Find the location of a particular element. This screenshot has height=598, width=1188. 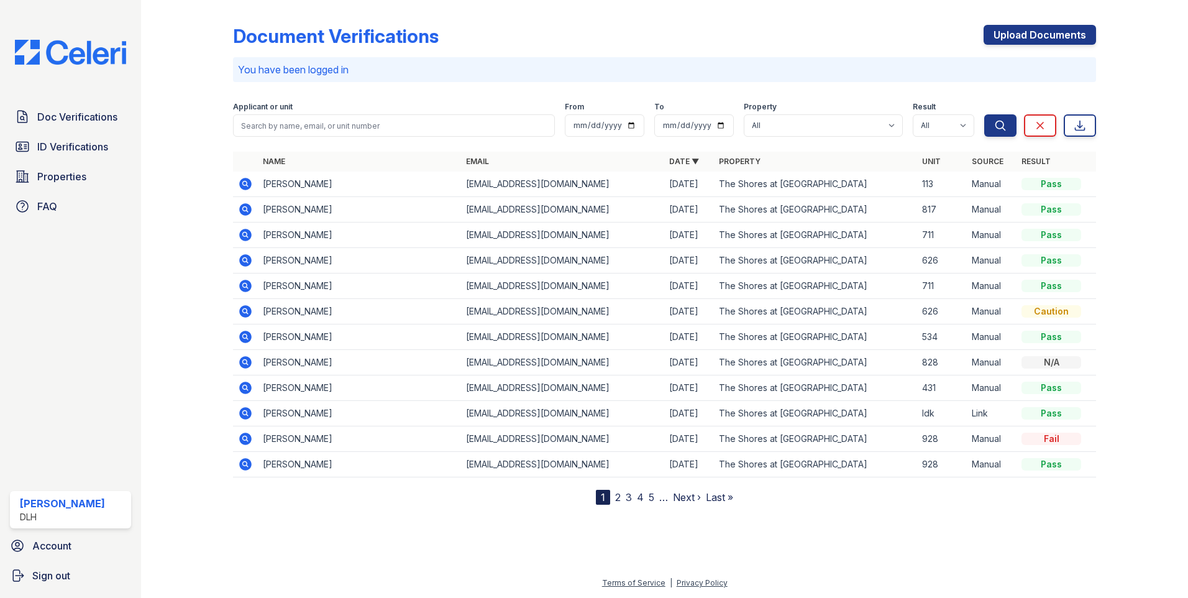

a: Sign out is located at coordinates (70, 576).